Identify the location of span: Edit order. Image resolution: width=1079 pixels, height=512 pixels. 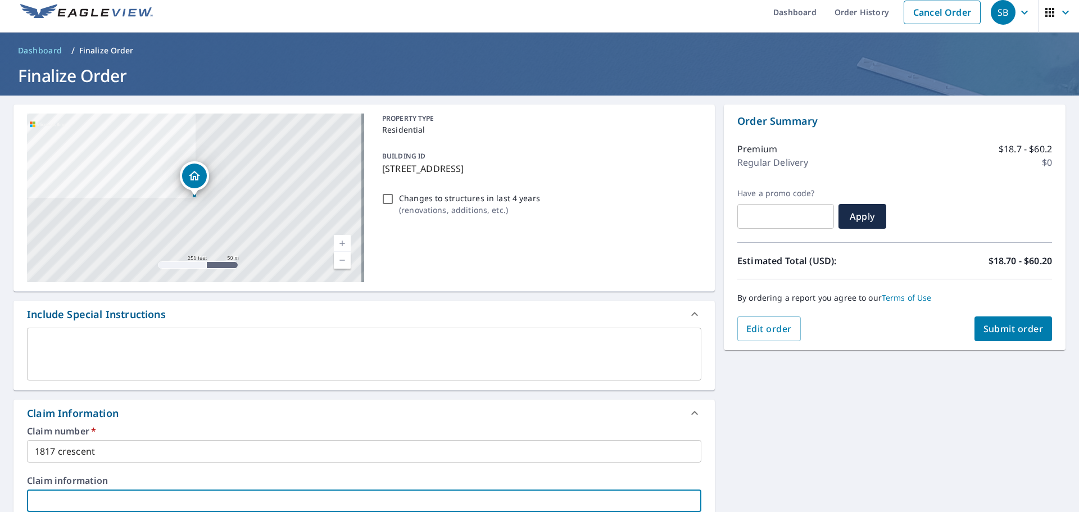
(769, 329).